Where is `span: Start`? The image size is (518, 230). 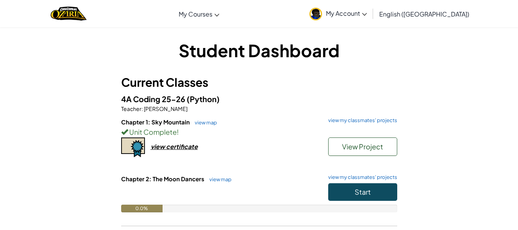 span: Start is located at coordinates (363, 191).